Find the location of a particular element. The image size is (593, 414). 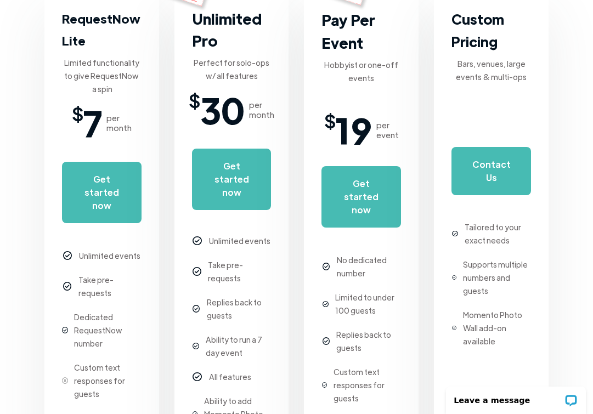

div: All features is located at coordinates (230, 377).